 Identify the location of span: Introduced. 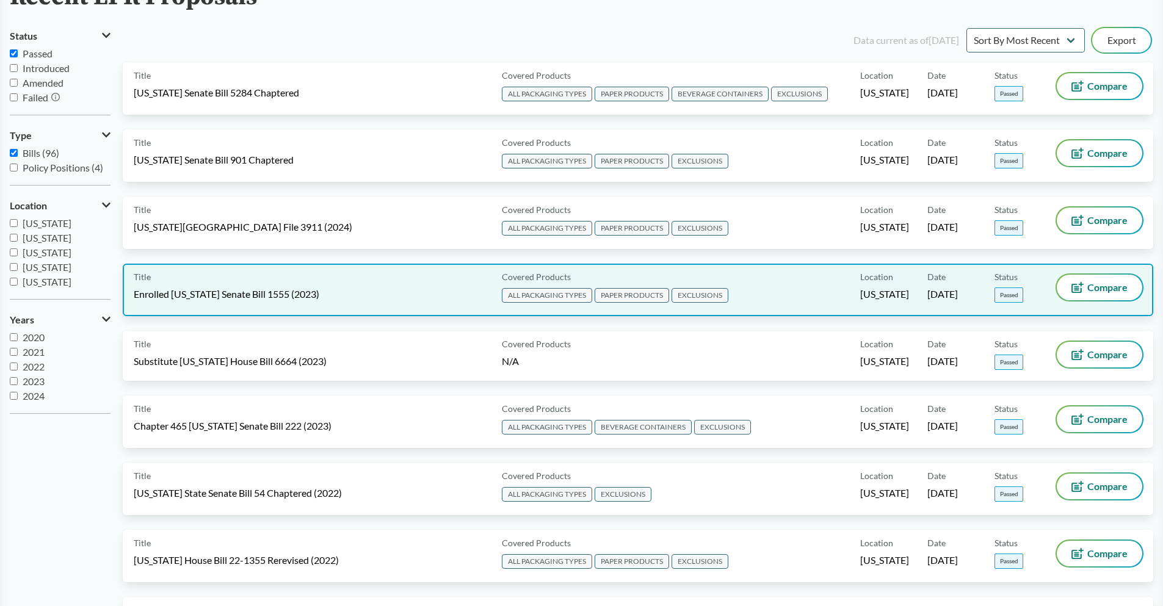
(46, 68).